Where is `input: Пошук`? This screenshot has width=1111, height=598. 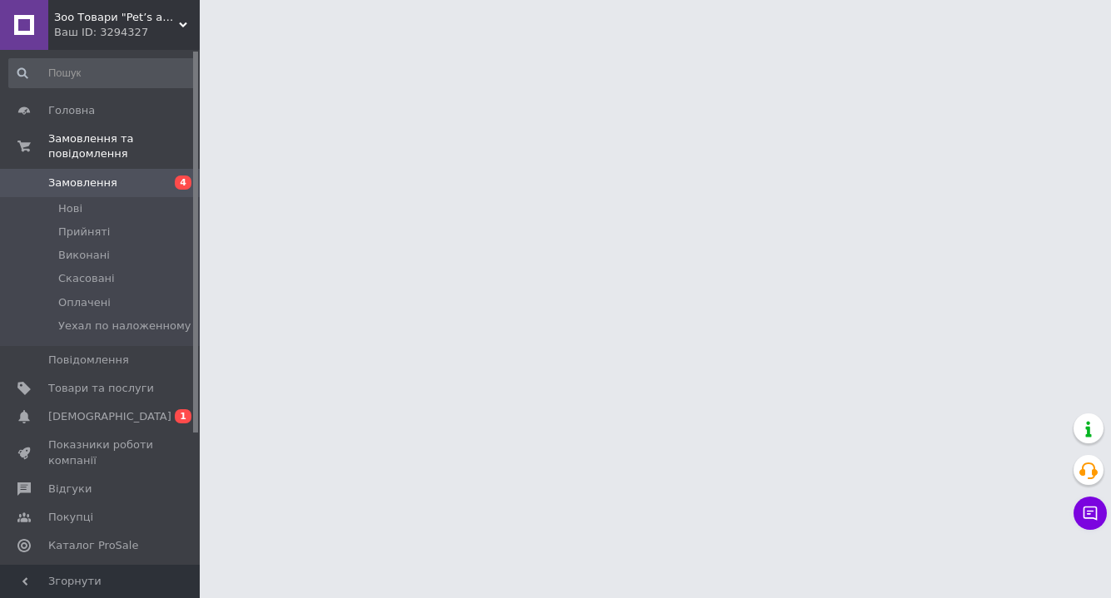
input: Пошук is located at coordinates (102, 73).